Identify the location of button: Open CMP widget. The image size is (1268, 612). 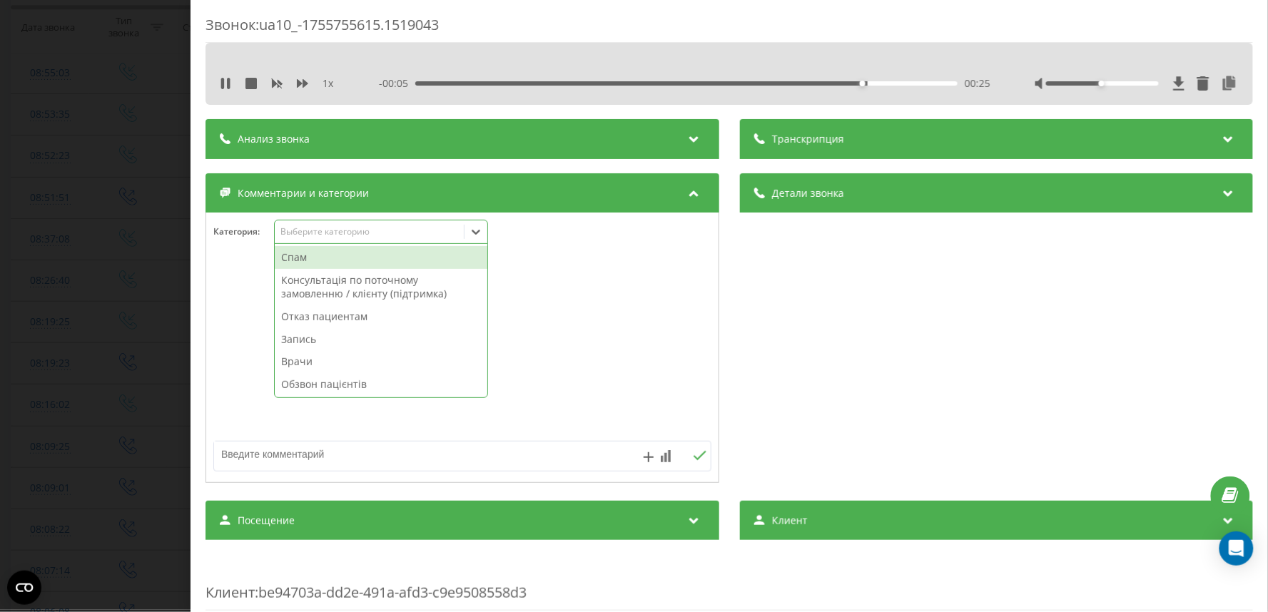
(24, 588).